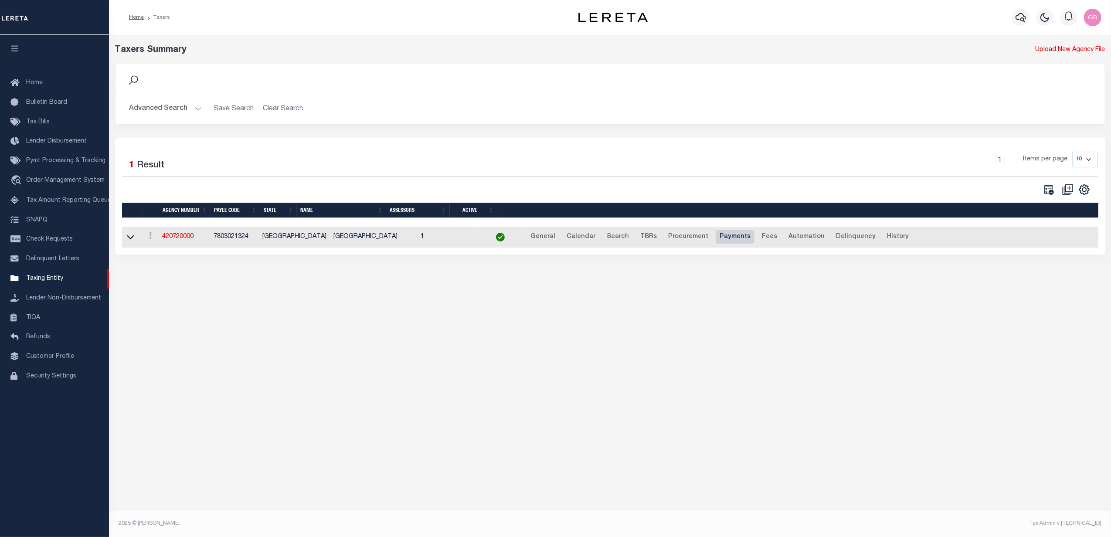 The height and width of the screenshot is (537, 1111). I want to click on a: General, so click(542, 237).